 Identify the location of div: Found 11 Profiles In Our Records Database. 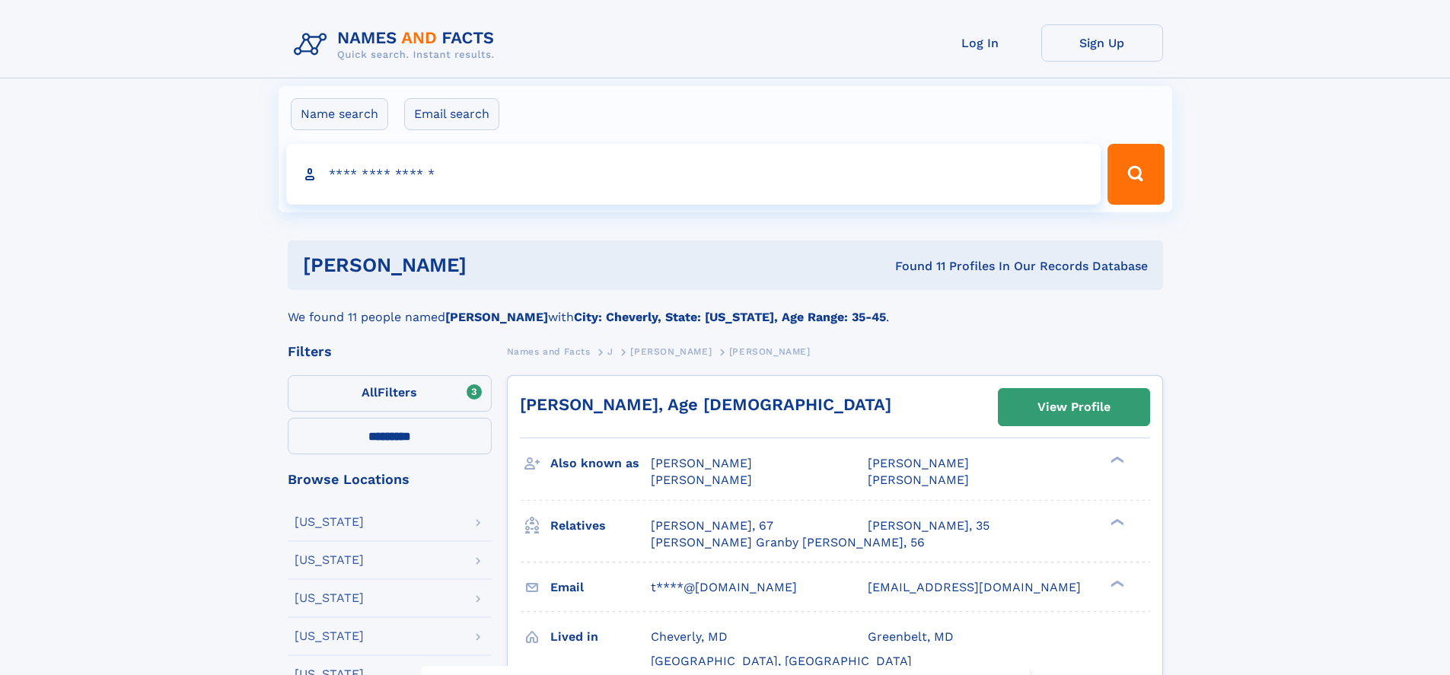
(914, 266).